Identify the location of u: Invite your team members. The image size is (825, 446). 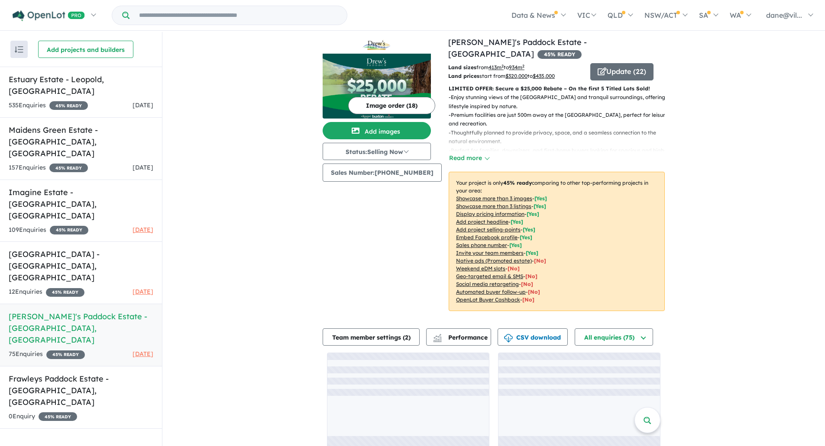
(490, 253).